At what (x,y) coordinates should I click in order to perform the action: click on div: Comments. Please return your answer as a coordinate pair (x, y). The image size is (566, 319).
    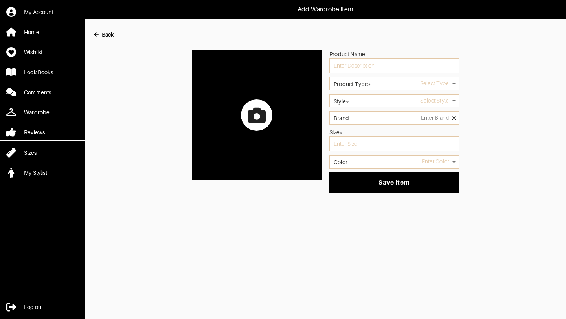
    Looking at the image, I should click on (37, 92).